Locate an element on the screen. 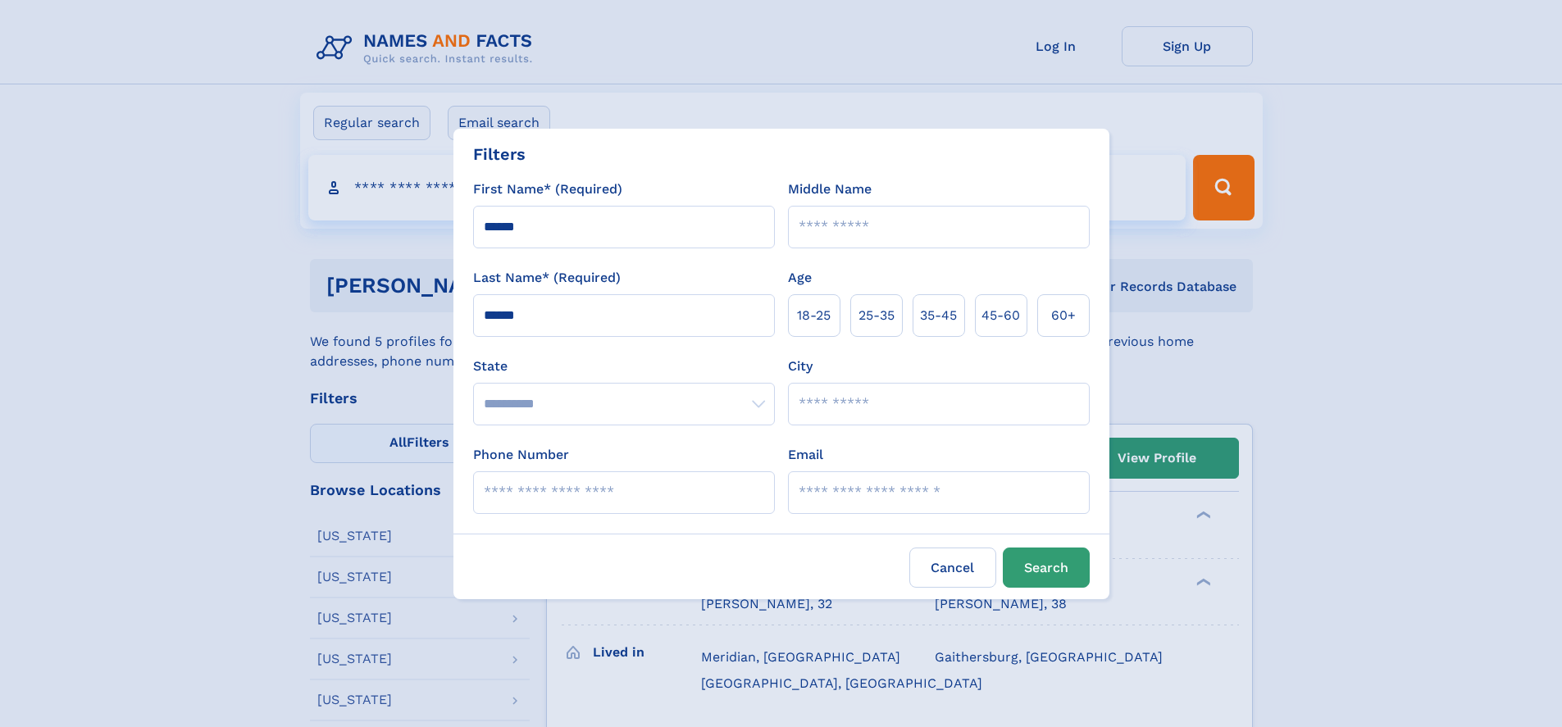 This screenshot has height=727, width=1562. label: City is located at coordinates (800, 367).